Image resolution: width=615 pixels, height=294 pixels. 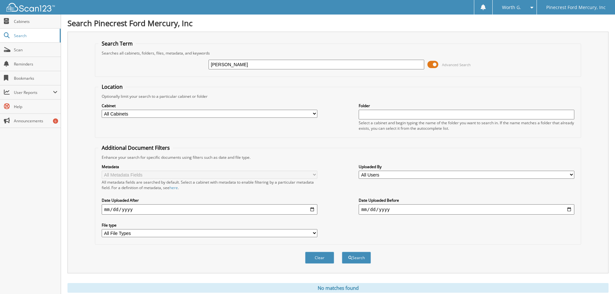 What do you see at coordinates (456, 65) in the screenshot?
I see `span: Advanced Search` at bounding box center [456, 65].